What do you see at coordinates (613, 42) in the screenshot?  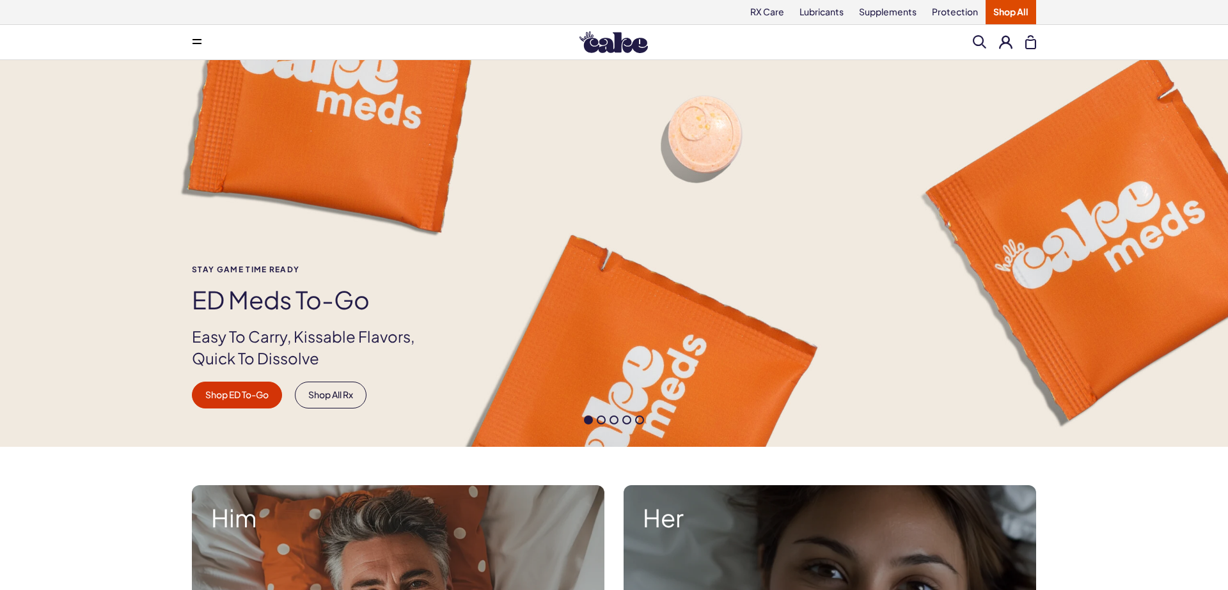 I see `img: Hello Cake` at bounding box center [613, 42].